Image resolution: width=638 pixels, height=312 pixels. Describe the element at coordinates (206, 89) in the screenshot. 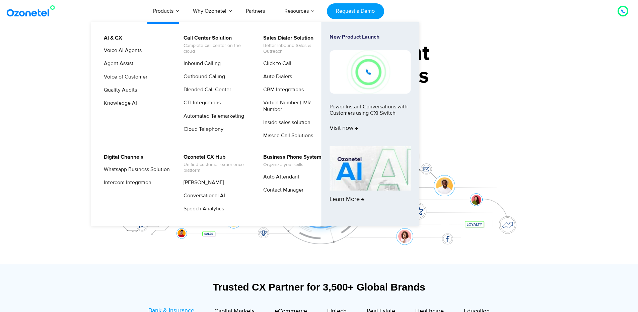

I see `a: Blended Call Center` at that location.